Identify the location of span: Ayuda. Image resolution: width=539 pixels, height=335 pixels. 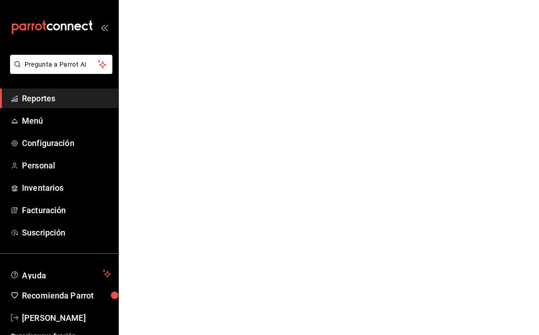
(60, 274).